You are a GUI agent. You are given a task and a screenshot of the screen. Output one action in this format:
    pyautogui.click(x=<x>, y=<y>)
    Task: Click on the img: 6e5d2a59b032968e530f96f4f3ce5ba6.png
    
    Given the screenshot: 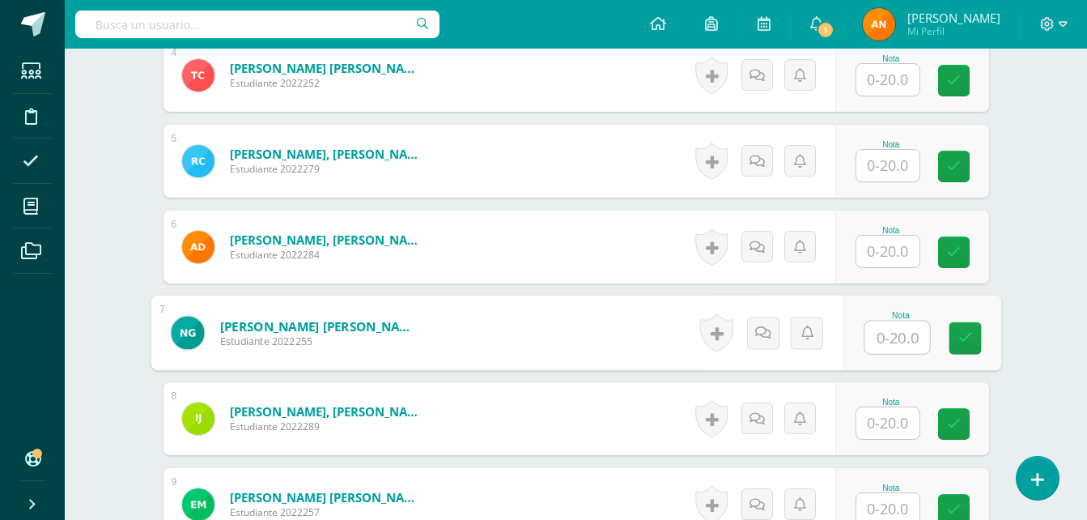 What is the action you would take?
    pyautogui.click(x=198, y=247)
    